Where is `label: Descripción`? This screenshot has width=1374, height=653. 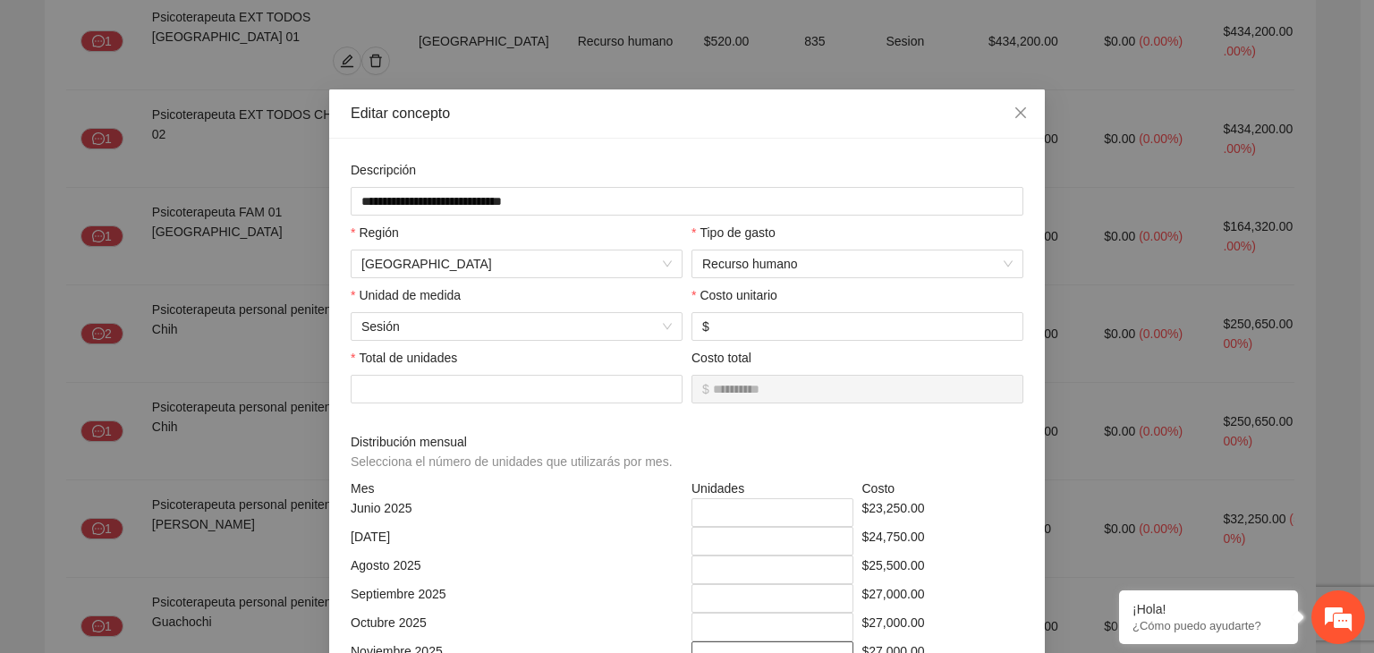 label: Descripción is located at coordinates (383, 170).